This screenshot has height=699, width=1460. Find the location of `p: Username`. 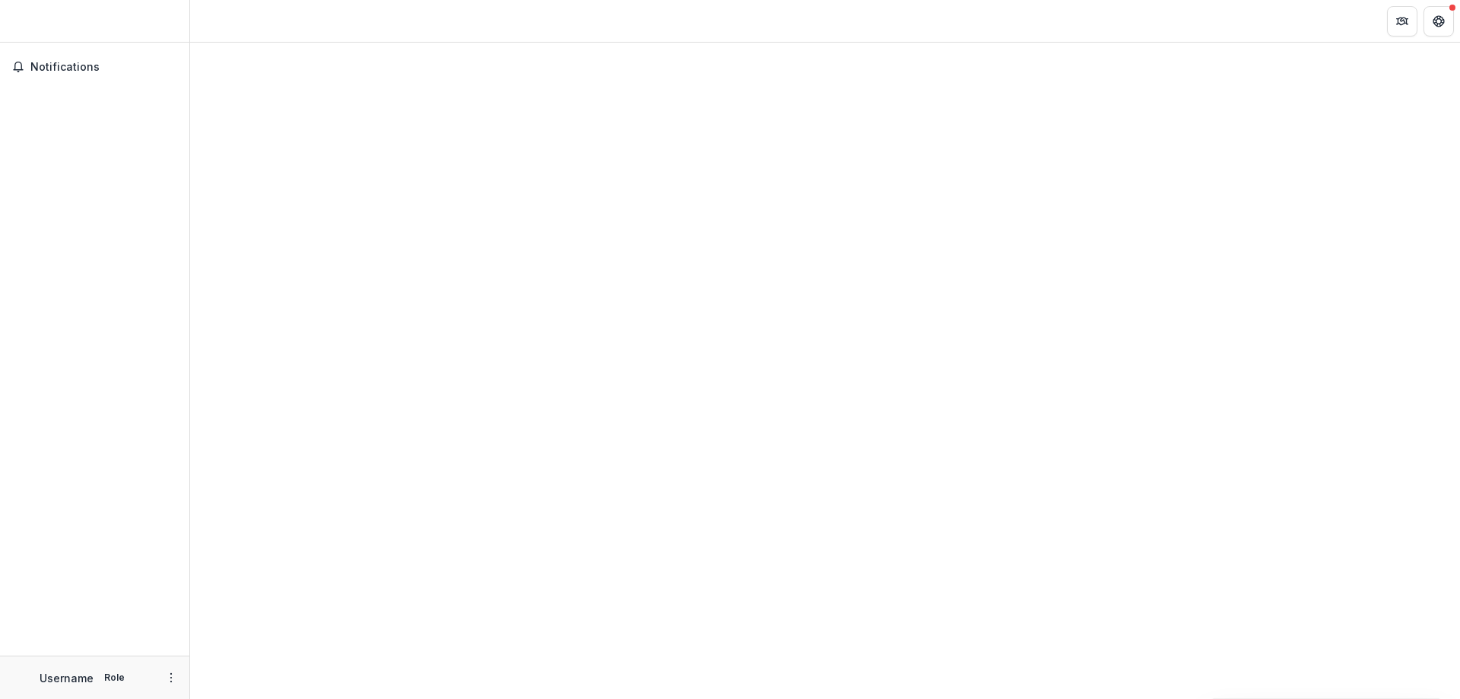

p: Username is located at coordinates (66, 678).